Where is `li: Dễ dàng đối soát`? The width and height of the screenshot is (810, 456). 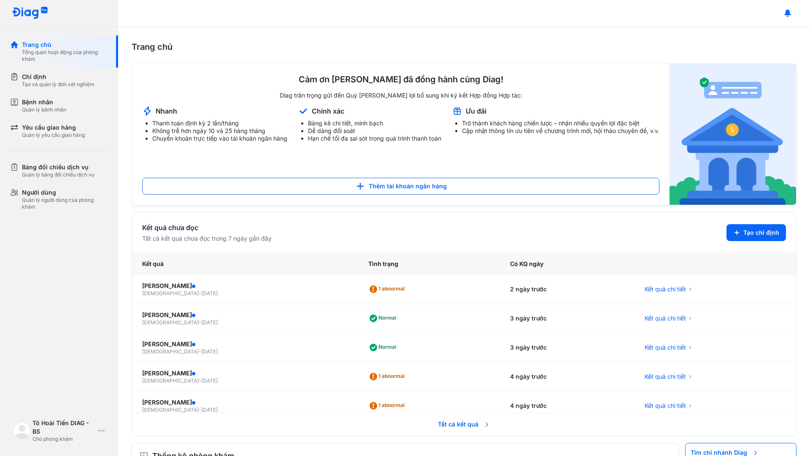 li: Dễ dàng đối soát is located at coordinates (375, 131).